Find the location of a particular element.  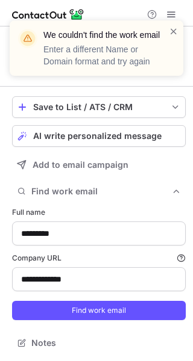

img: ContactOut v5.3.10 is located at coordinates (48, 14).